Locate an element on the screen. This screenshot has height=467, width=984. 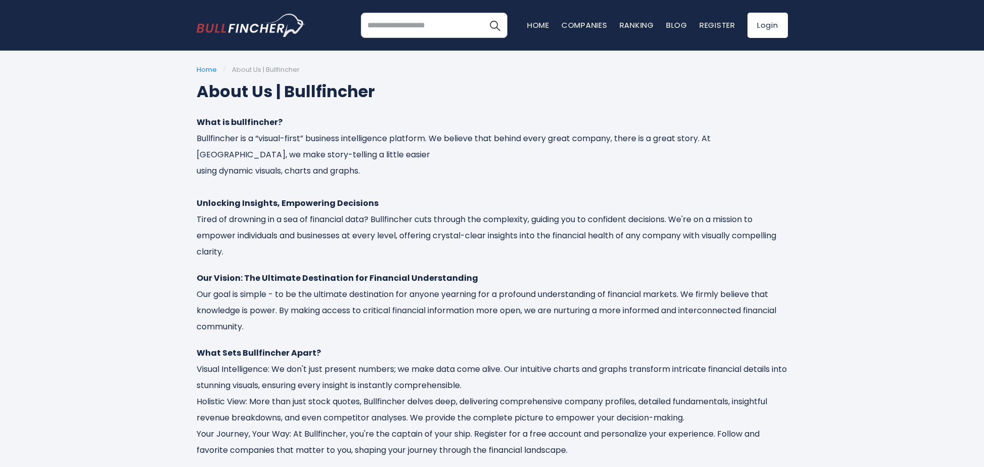
strong: What Sets Bullfincher Apart? is located at coordinates (259, 352).